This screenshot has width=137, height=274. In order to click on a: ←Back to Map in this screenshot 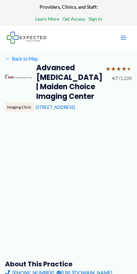, I will do `click(21, 59)`.